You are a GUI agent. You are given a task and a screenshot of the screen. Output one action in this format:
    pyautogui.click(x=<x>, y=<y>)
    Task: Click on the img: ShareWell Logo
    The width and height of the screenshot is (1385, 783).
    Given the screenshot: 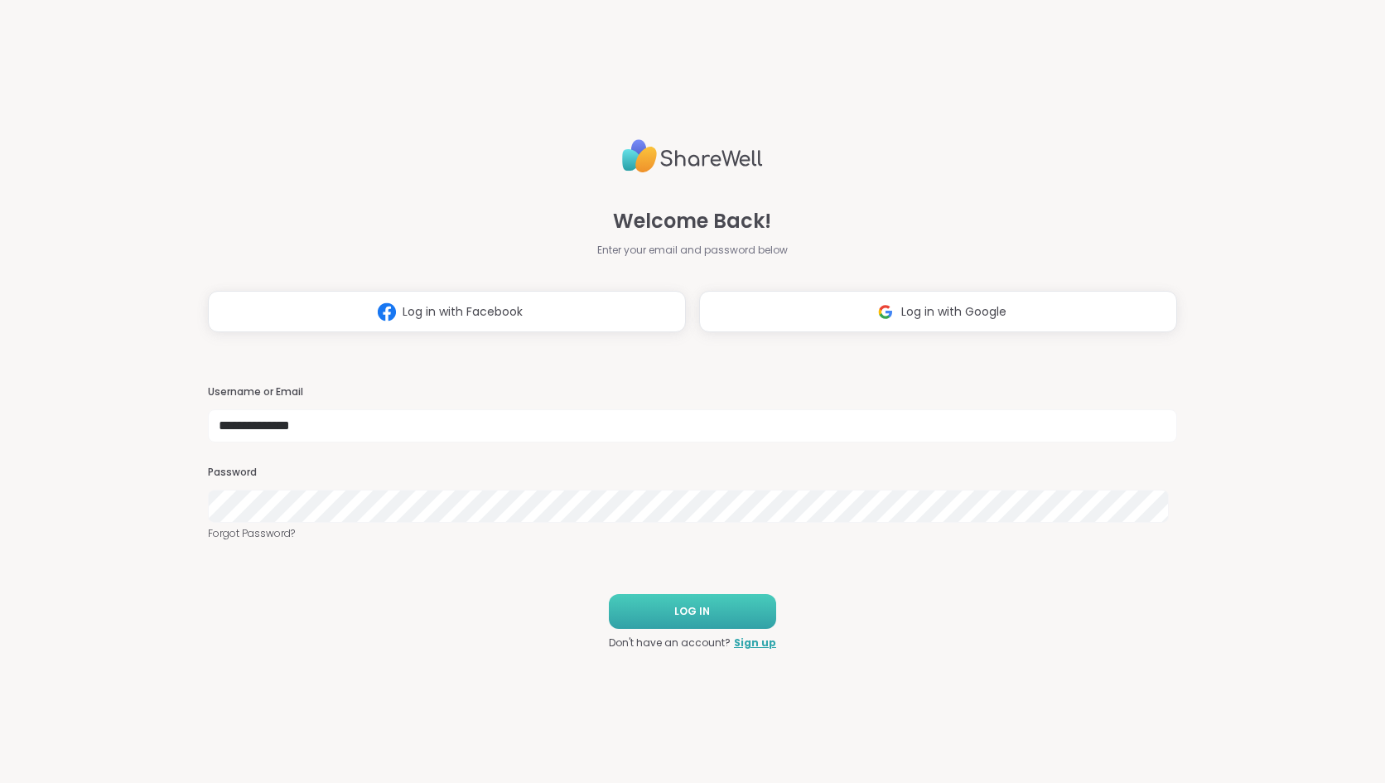 What is the action you would take?
    pyautogui.click(x=693, y=156)
    